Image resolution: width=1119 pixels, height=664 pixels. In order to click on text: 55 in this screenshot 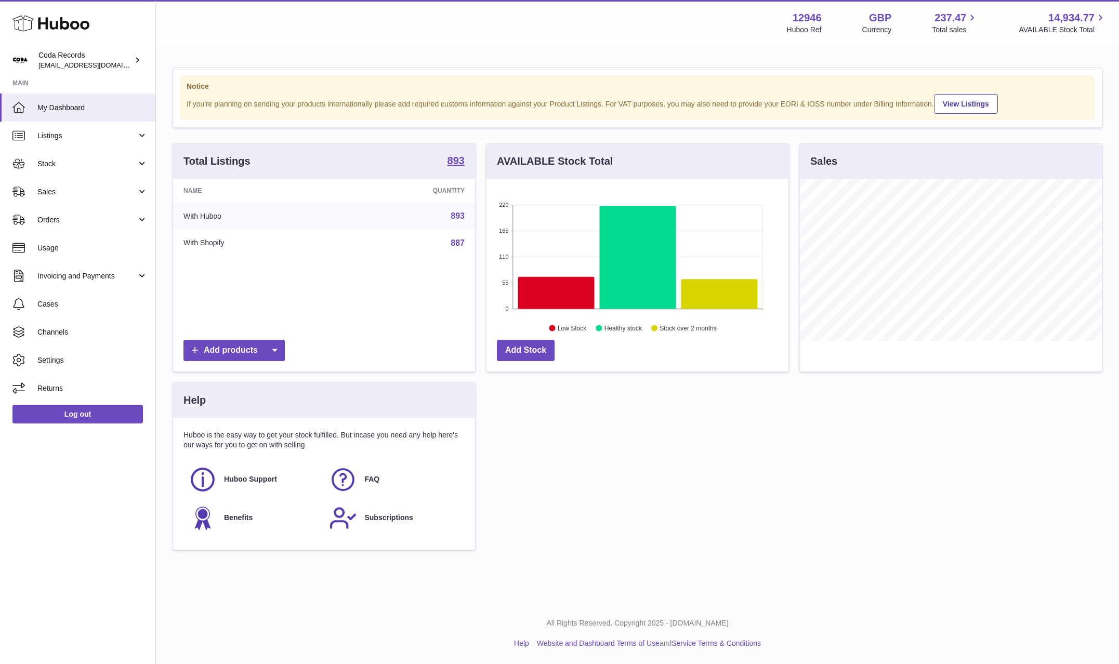, I will do `click(505, 283)`.